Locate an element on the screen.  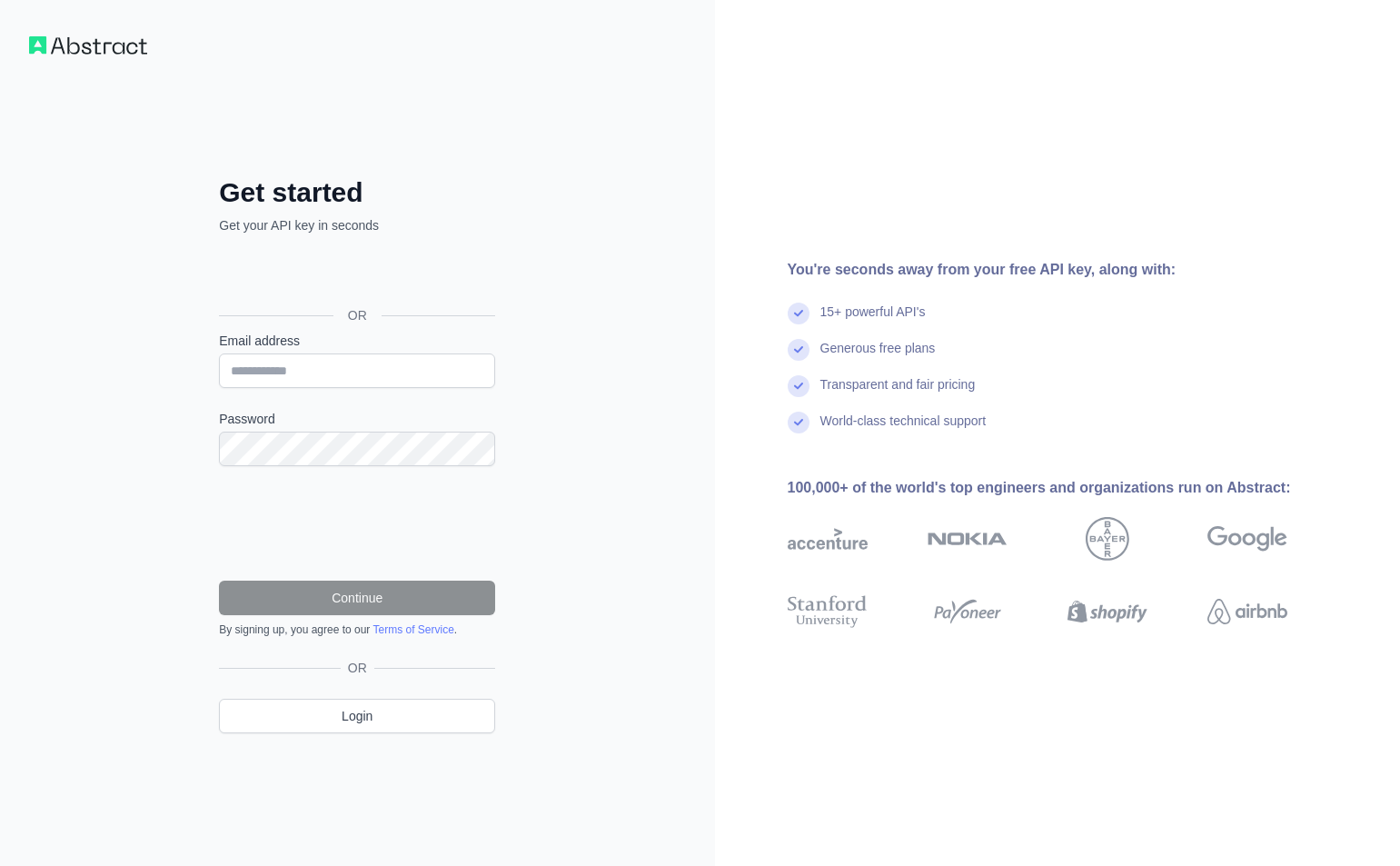
p: Get your API key in seconds is located at coordinates (358, 225).